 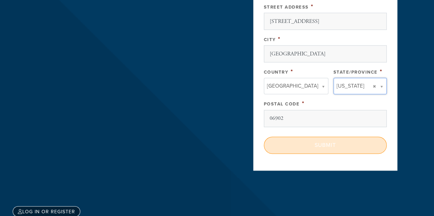 What do you see at coordinates (276, 72) in the screenshot?
I see `label: Country` at bounding box center [276, 72].